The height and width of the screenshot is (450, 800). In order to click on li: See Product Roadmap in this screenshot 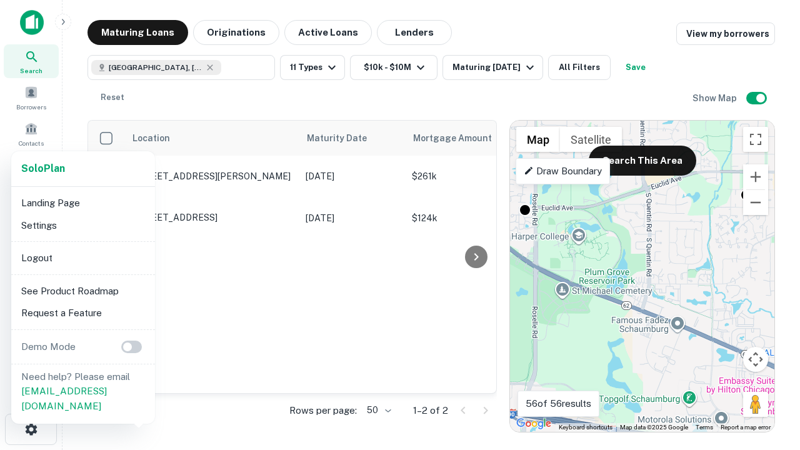, I will do `click(83, 291)`.